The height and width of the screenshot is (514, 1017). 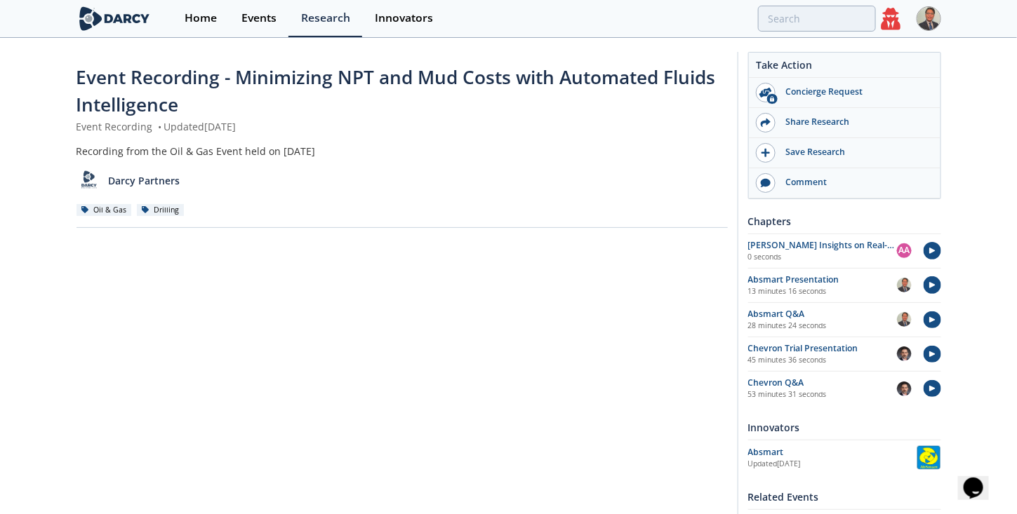 What do you see at coordinates (822, 383) in the screenshot?
I see `div: Chevron Q&A` at bounding box center [822, 383].